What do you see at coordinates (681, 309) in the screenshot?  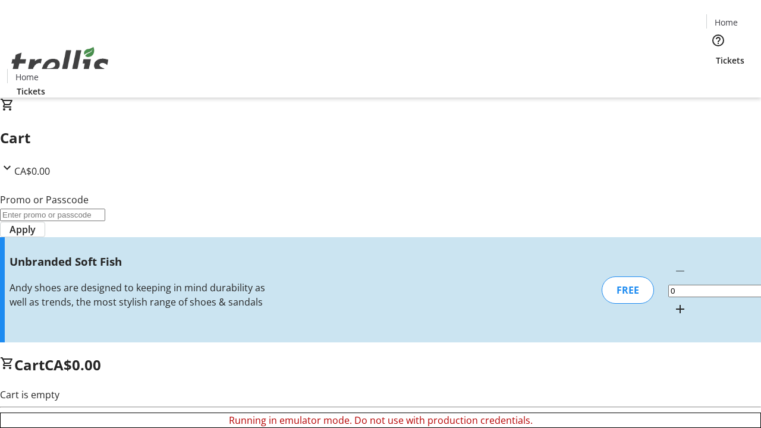 I see `button: Increment by one` at bounding box center [681, 309].